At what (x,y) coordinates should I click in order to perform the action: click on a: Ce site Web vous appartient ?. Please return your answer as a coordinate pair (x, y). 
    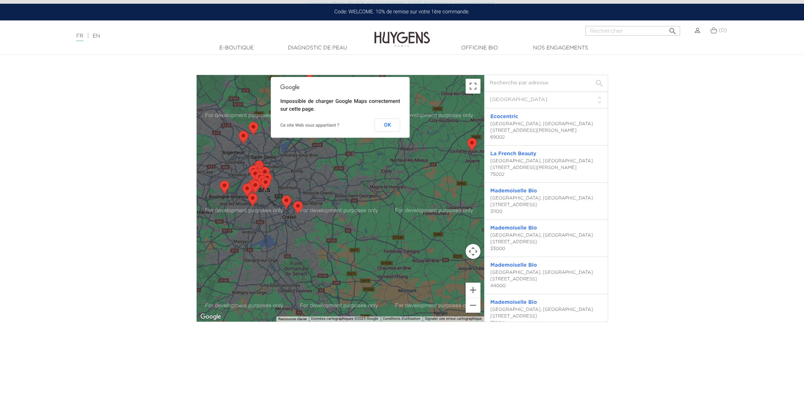
    Looking at the image, I should click on (310, 125).